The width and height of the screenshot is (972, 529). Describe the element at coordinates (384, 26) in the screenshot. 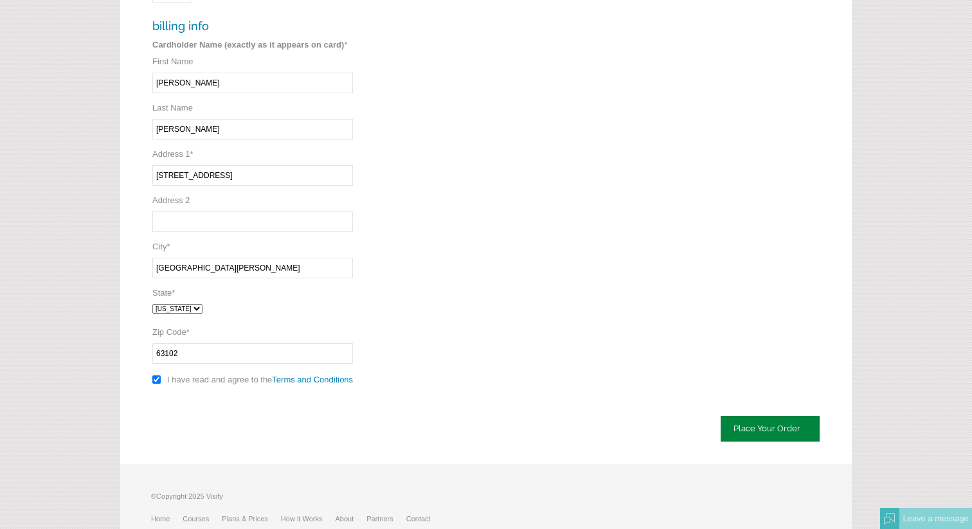

I see `h3: billing info` at that location.